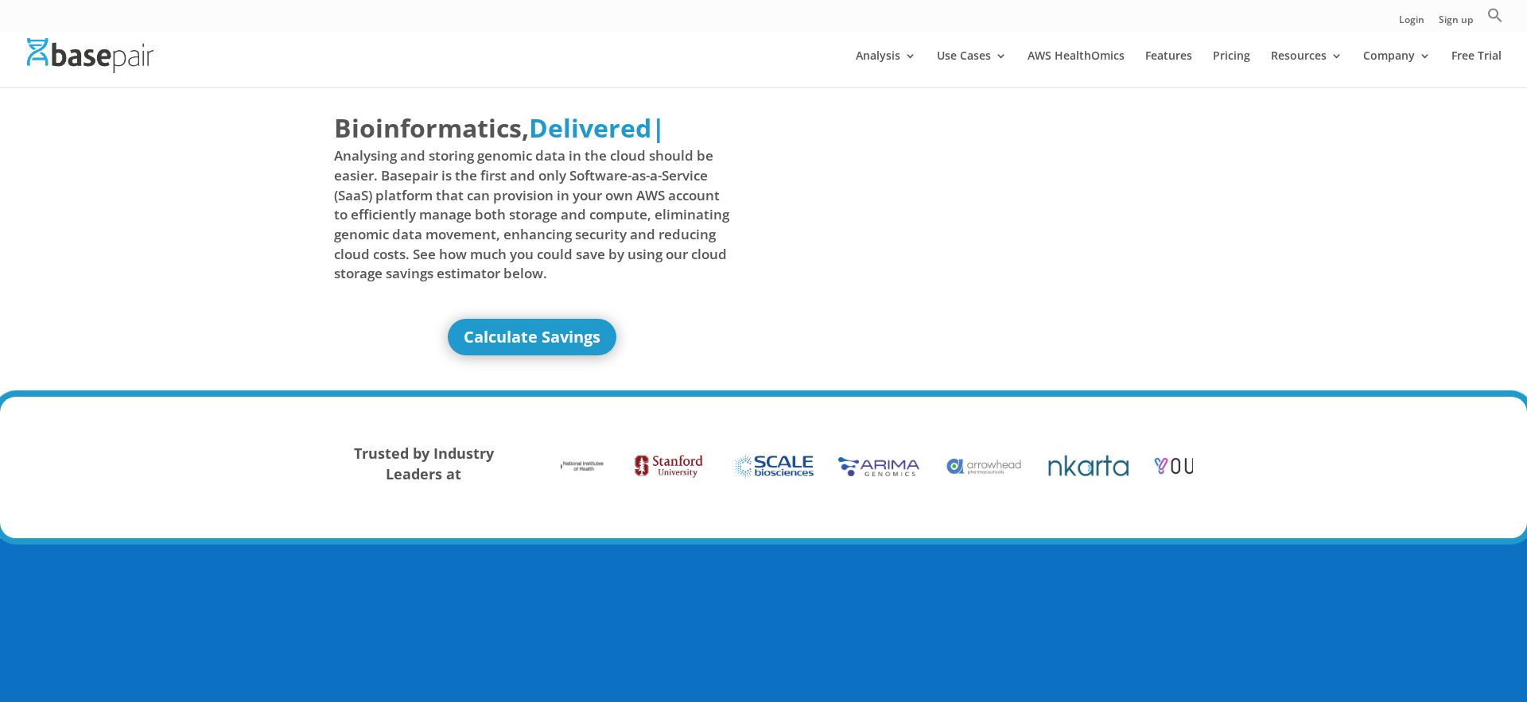 This screenshot has width=1527, height=702. I want to click on a: Search Icon Link, so click(1496, 19).